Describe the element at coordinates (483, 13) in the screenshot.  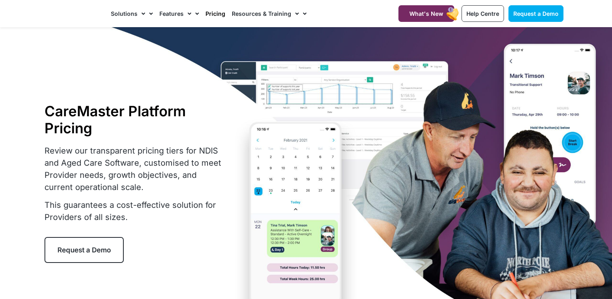
I see `a: Help Centre` at that location.